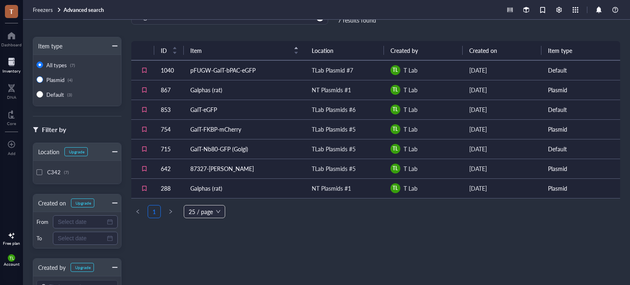 The height and width of the screenshot is (285, 630). Describe the element at coordinates (54, 130) in the screenshot. I see `div: Filter by` at that location.